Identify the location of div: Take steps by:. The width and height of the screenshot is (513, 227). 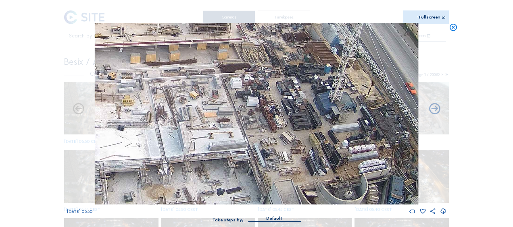
(228, 220).